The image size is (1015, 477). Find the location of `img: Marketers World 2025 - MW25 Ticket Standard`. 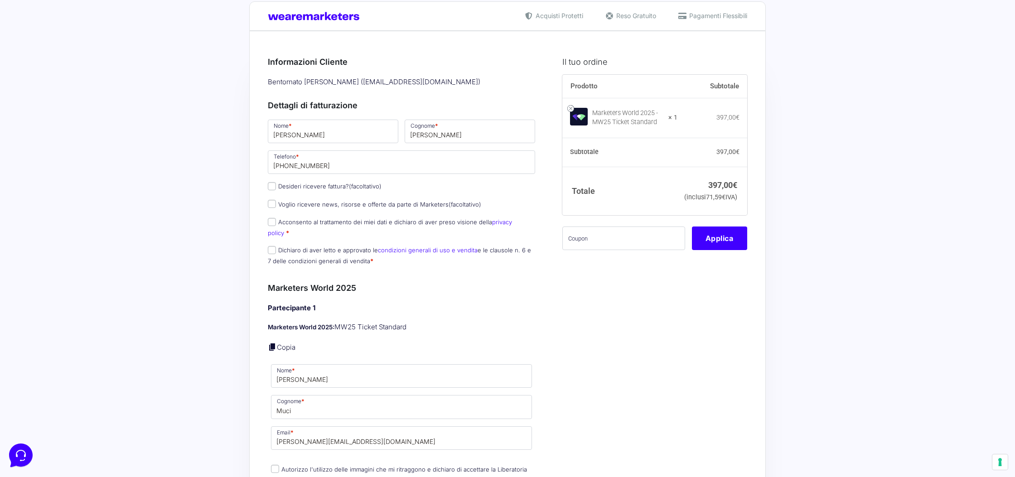

img: Marketers World 2025 - MW25 Ticket Standard is located at coordinates (579, 116).